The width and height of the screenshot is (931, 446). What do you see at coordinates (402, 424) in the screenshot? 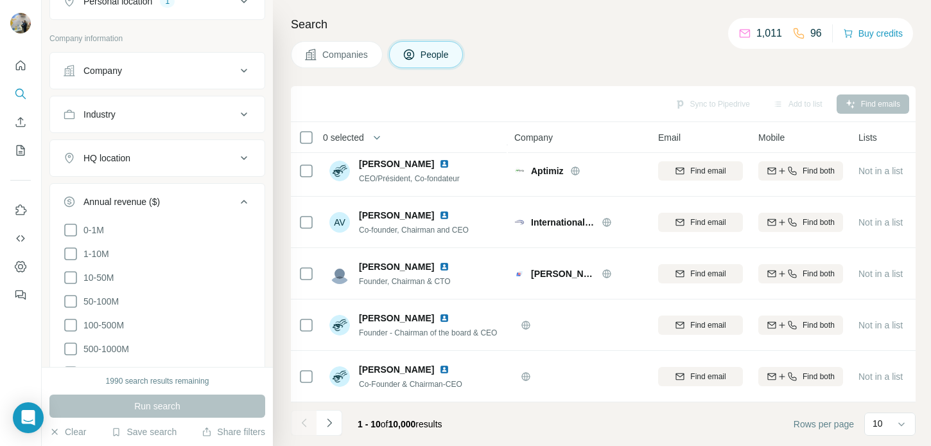
I see `span: 10,000` at bounding box center [402, 424].